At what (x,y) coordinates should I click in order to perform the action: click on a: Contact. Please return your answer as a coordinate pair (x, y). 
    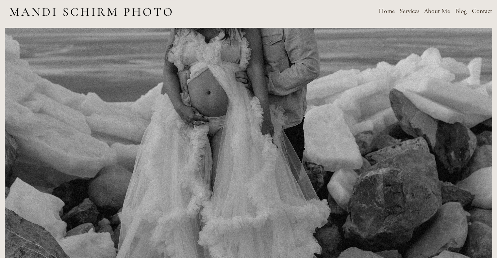
    Looking at the image, I should click on (482, 11).